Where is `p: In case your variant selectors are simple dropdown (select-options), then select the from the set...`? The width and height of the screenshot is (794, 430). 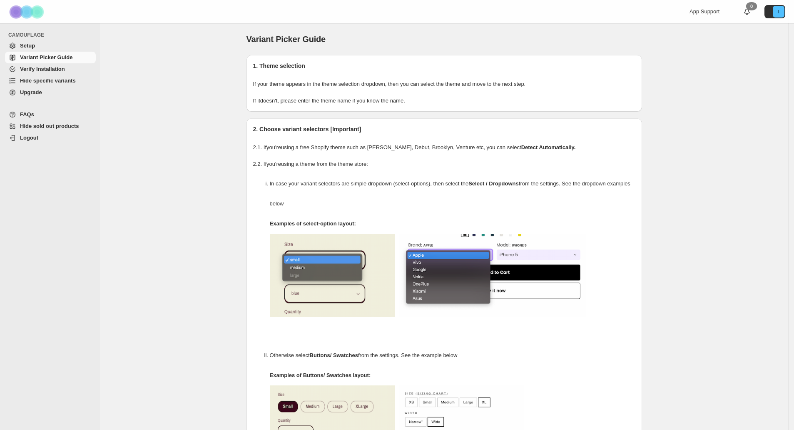 p: In case your variant selectors are simple dropdown (select-options), then select the from the set... is located at coordinates (453, 194).